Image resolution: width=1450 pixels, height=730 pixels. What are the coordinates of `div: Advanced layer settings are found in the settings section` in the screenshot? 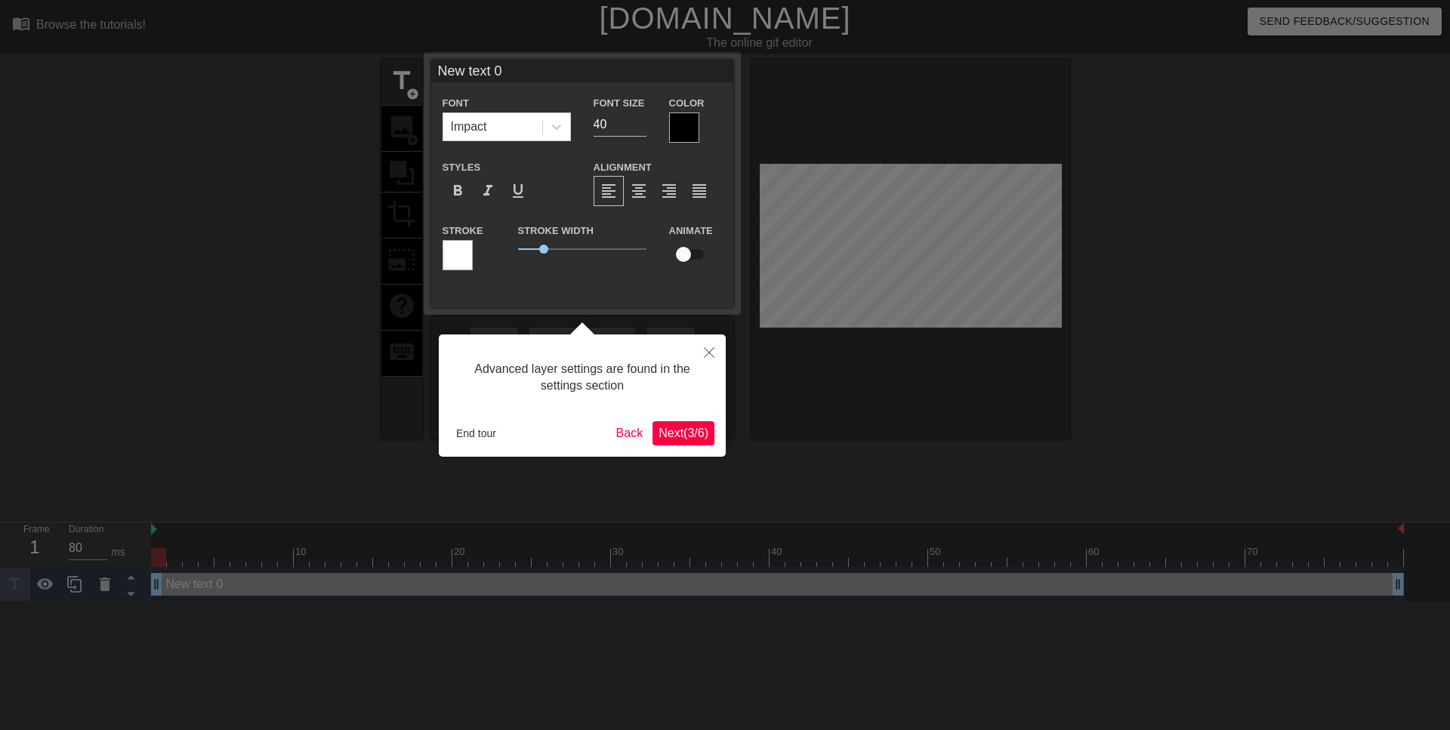 It's located at (582, 377).